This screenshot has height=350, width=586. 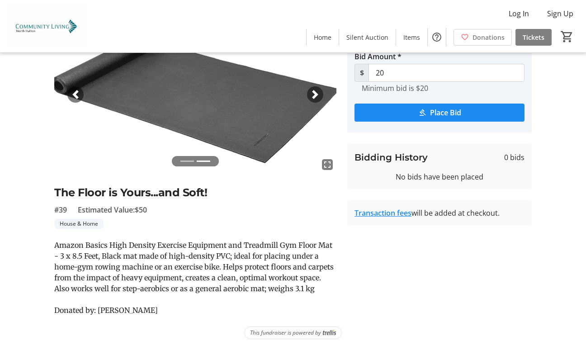 What do you see at coordinates (534, 37) in the screenshot?
I see `span: Tickets` at bounding box center [534, 37].